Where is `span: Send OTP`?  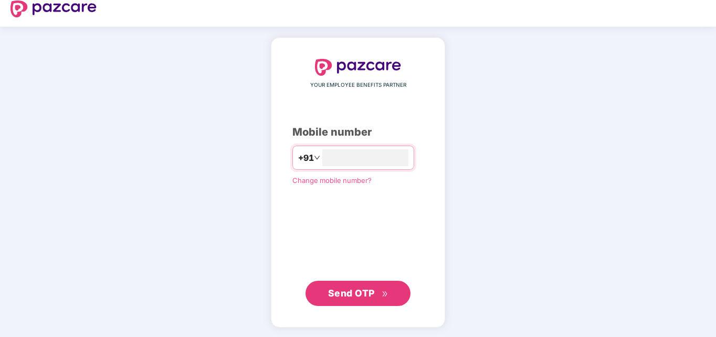 span: Send OTP is located at coordinates (351, 293).